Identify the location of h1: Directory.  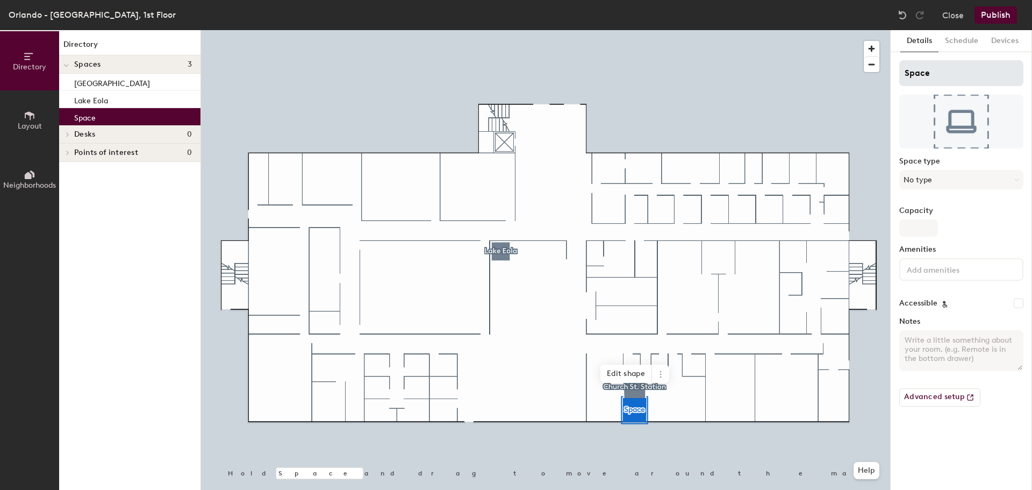
(130, 47).